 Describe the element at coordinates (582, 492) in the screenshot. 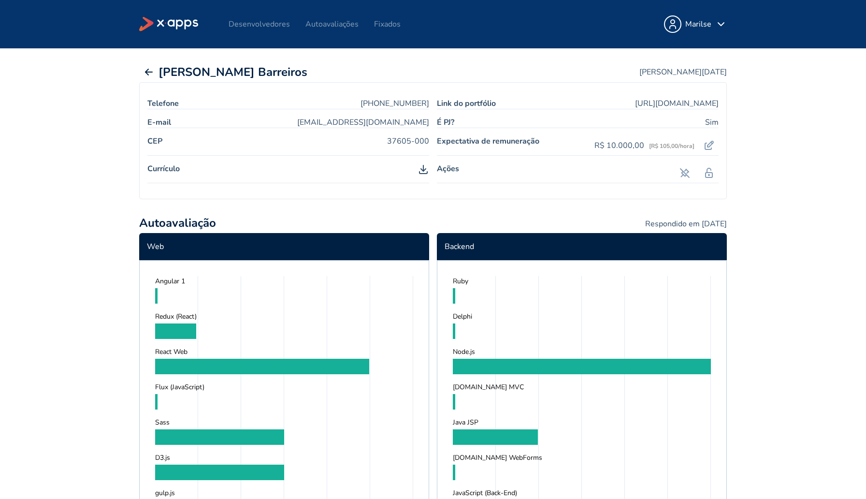

I see `div: JavaScript (Back-End)` at that location.